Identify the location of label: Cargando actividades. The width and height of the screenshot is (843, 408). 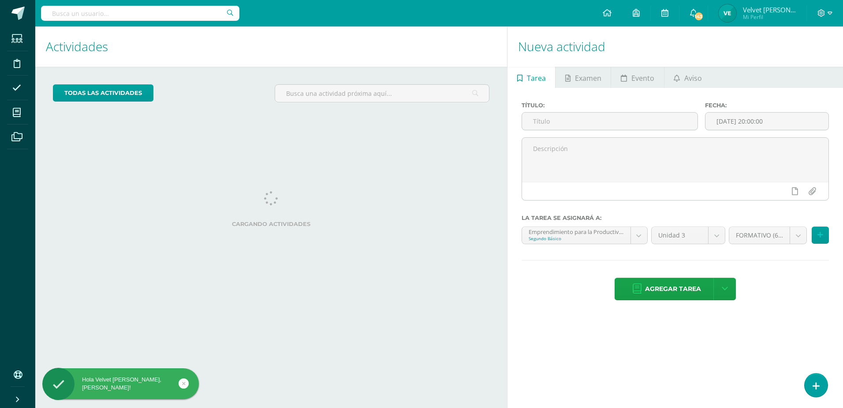
(271, 224).